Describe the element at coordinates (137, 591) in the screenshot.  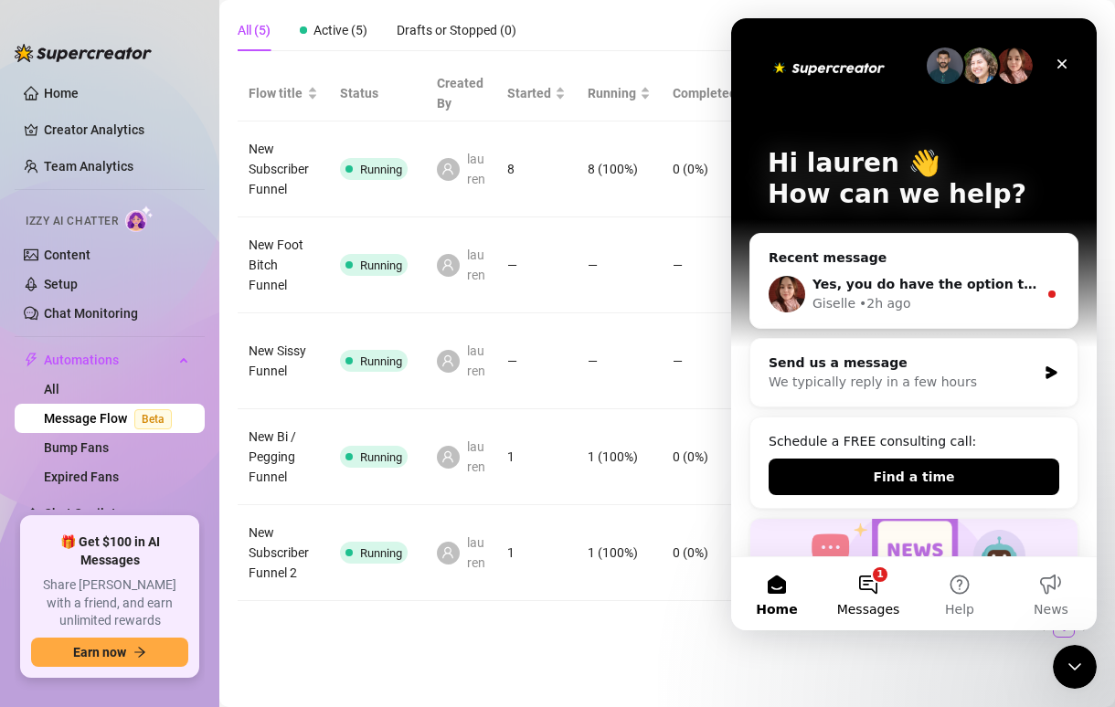
I see `span: Messages` at that location.